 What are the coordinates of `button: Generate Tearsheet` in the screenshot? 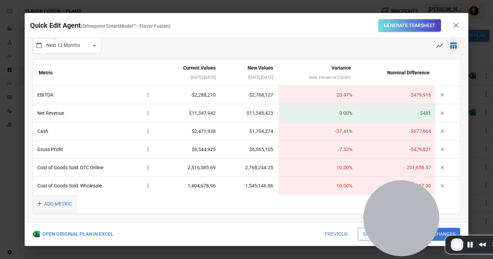 It's located at (409, 25).